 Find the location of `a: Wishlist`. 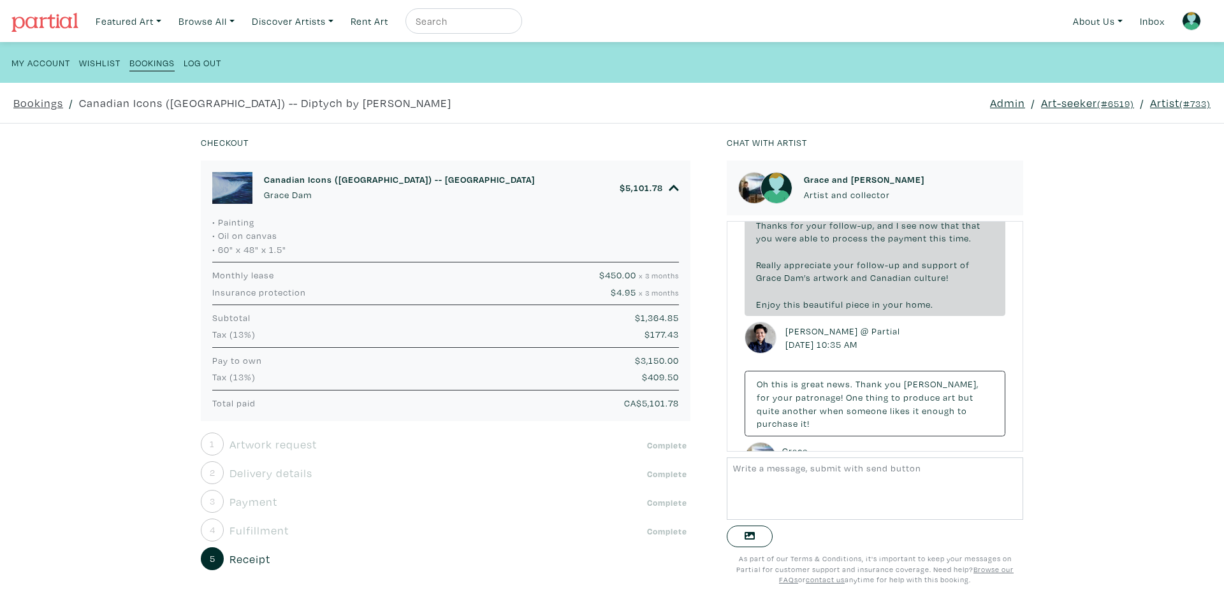

a: Wishlist is located at coordinates (99, 62).